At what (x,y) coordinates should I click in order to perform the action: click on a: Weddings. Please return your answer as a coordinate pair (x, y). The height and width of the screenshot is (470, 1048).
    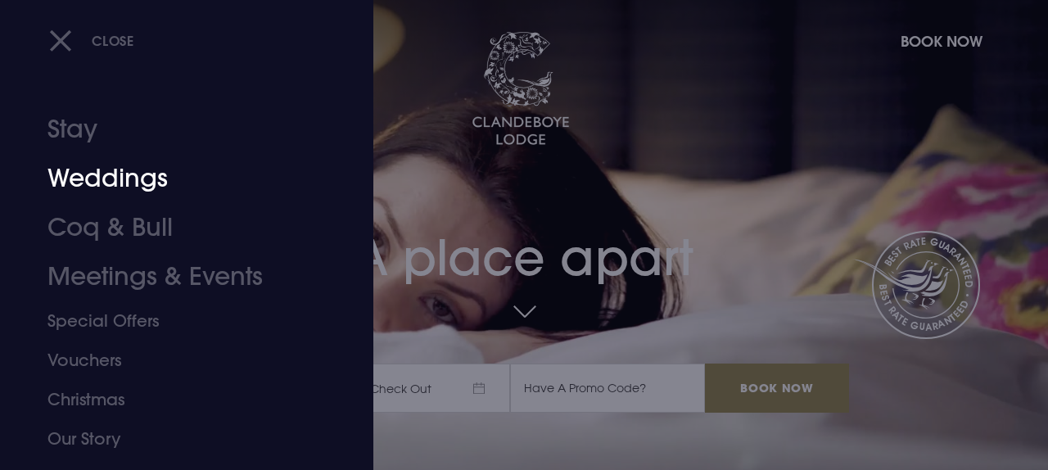
    Looking at the image, I should click on (175, 179).